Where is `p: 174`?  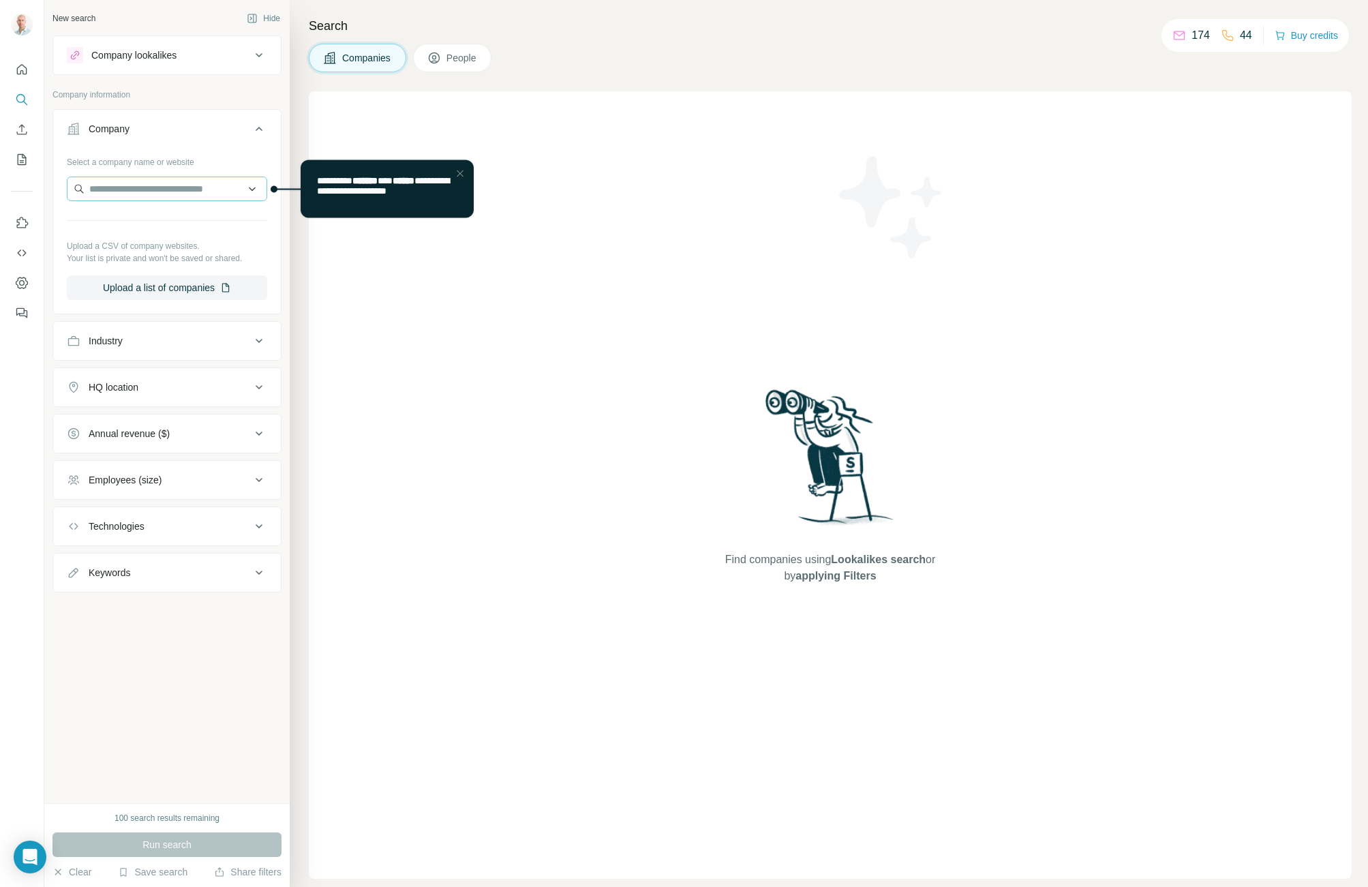 p: 174 is located at coordinates (1201, 35).